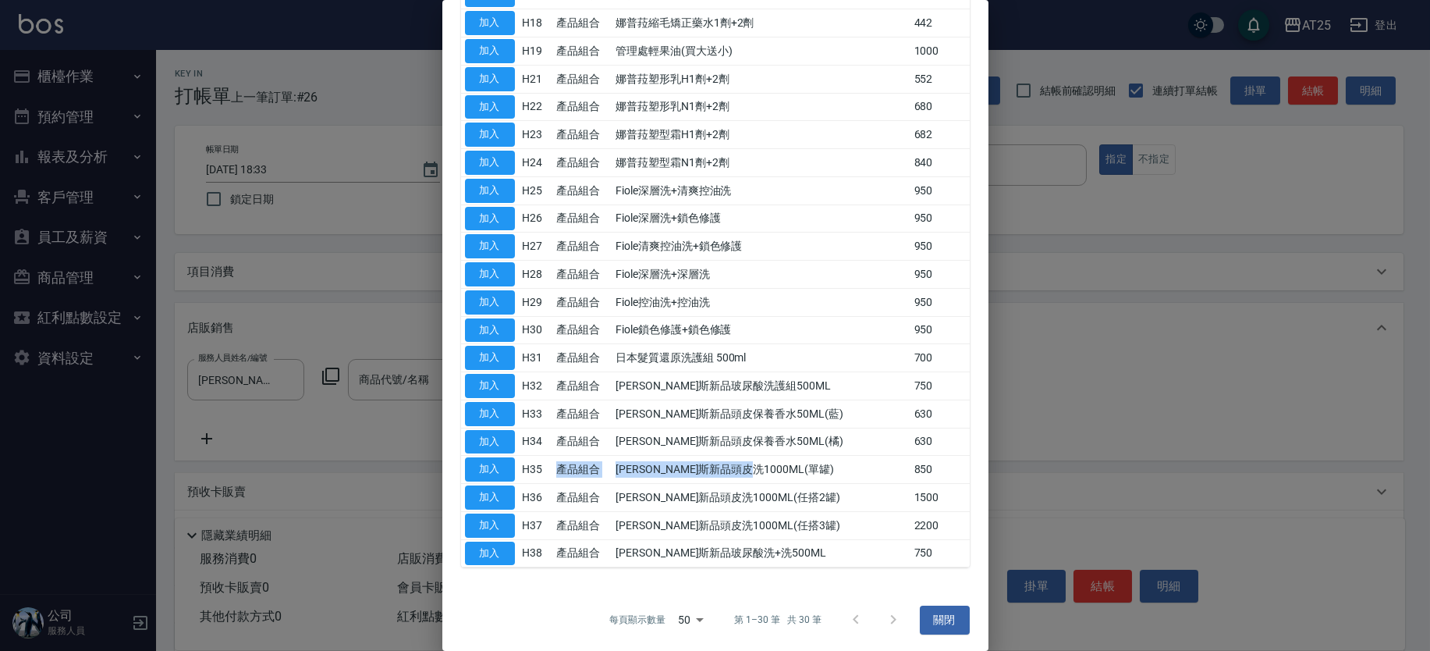 The width and height of the screenshot is (1430, 651). Describe the element at coordinates (536, 302) in the screenshot. I see `td: H29` at that location.